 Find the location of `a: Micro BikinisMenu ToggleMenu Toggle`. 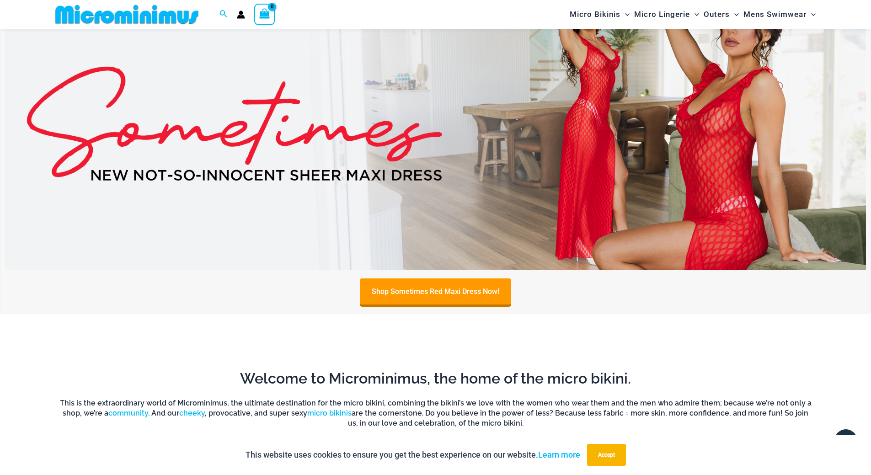

a: Micro BikinisMenu ToggleMenu Toggle is located at coordinates (600, 14).